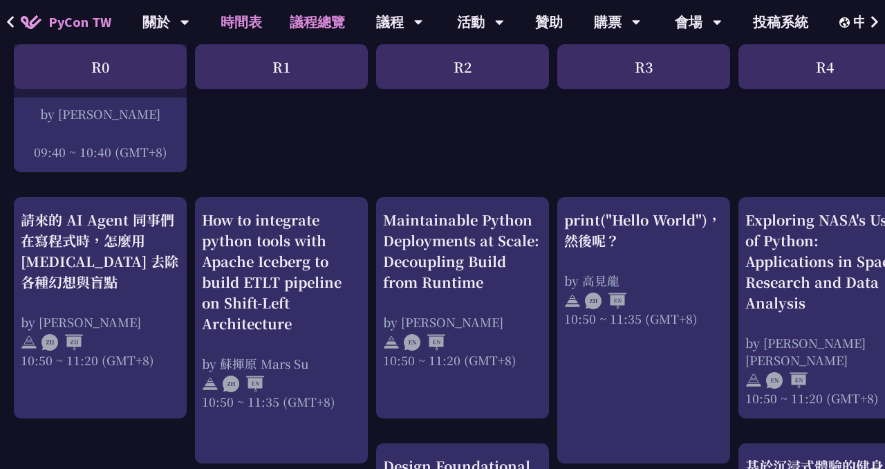 The image size is (885, 469). Describe the element at coordinates (644, 230) in the screenshot. I see `div: print("Hello World")，然後呢？` at that location.